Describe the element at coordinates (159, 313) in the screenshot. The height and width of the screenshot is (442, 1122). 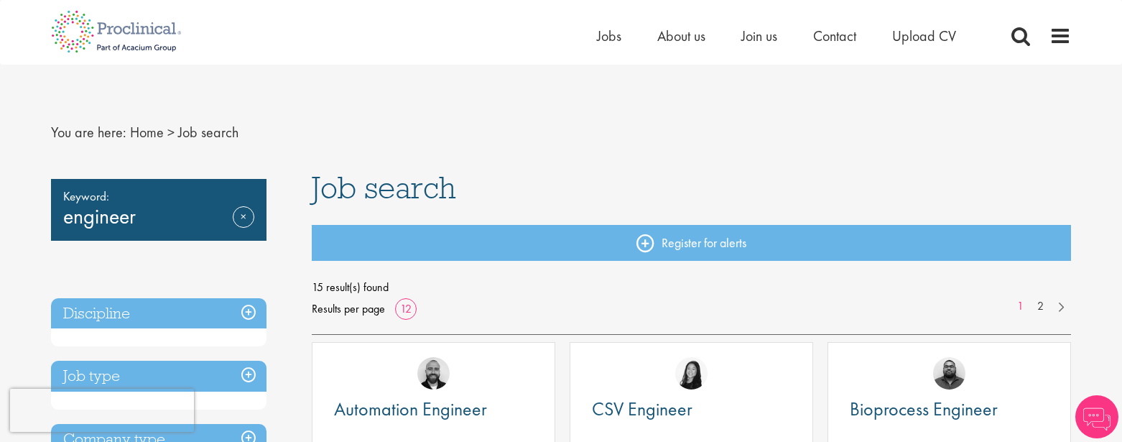
I see `div: Discipline` at that location.